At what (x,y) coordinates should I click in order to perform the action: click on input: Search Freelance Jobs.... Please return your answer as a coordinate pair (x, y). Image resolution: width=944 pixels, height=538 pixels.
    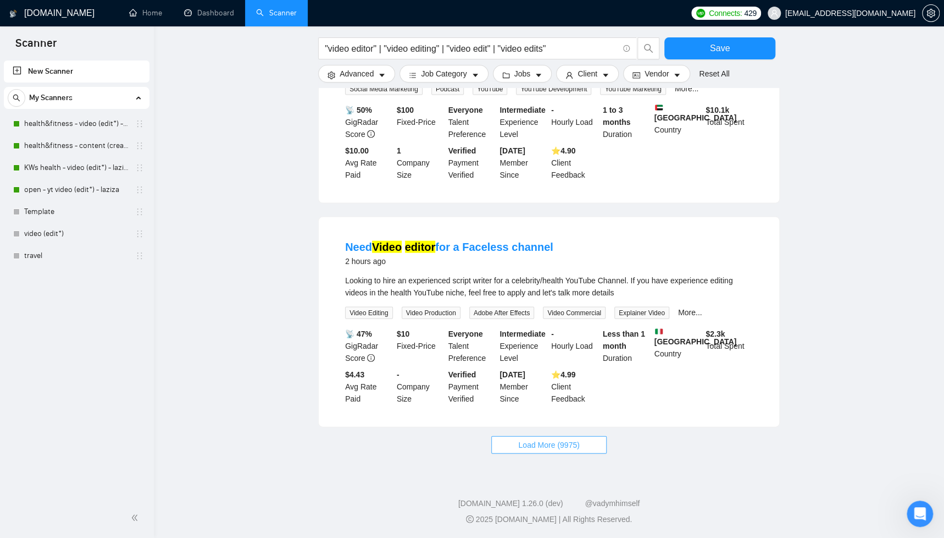
    Looking at the image, I should click on (472, 48).